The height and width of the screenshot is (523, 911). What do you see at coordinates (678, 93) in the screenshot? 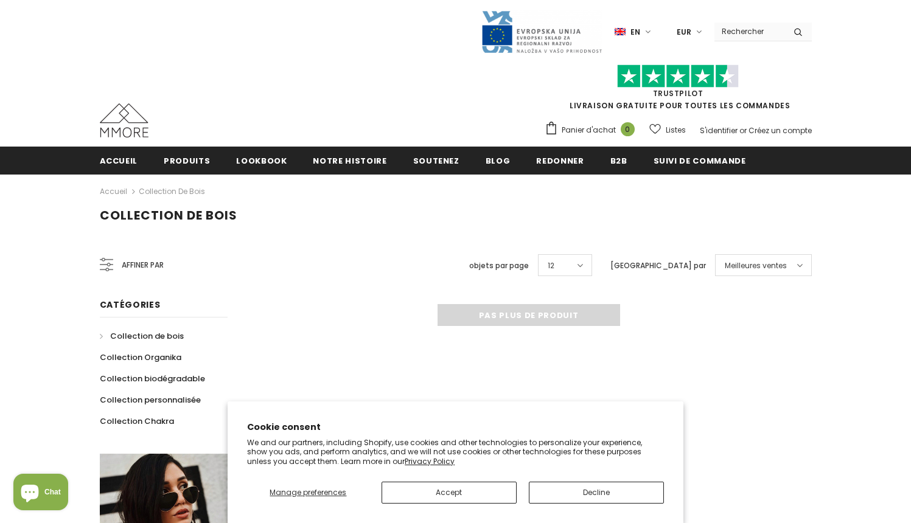
I see `a: TrustPilot` at bounding box center [678, 93].